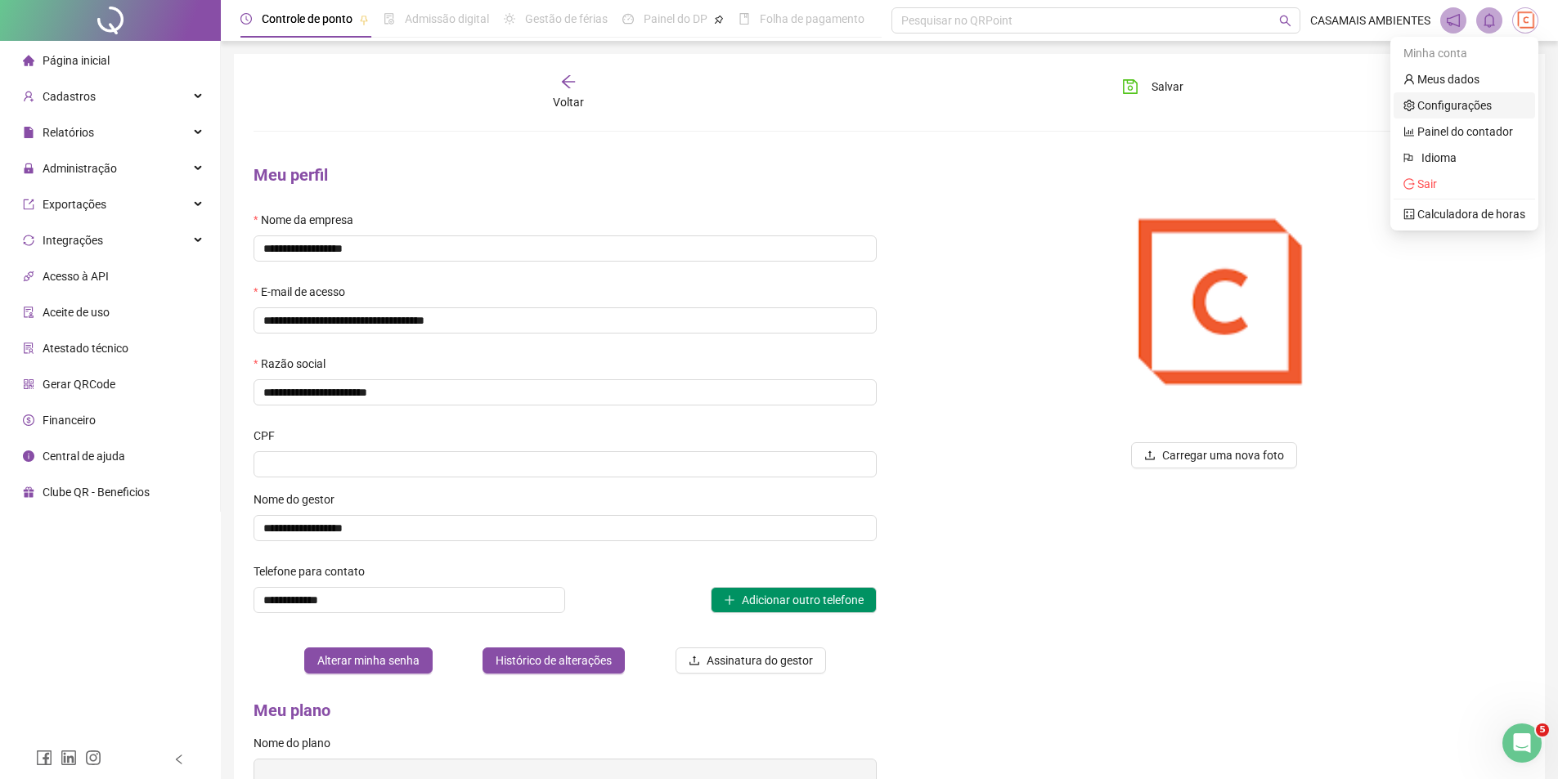  What do you see at coordinates (1409, 184) in the screenshot?
I see `span: logout` at bounding box center [1409, 184].